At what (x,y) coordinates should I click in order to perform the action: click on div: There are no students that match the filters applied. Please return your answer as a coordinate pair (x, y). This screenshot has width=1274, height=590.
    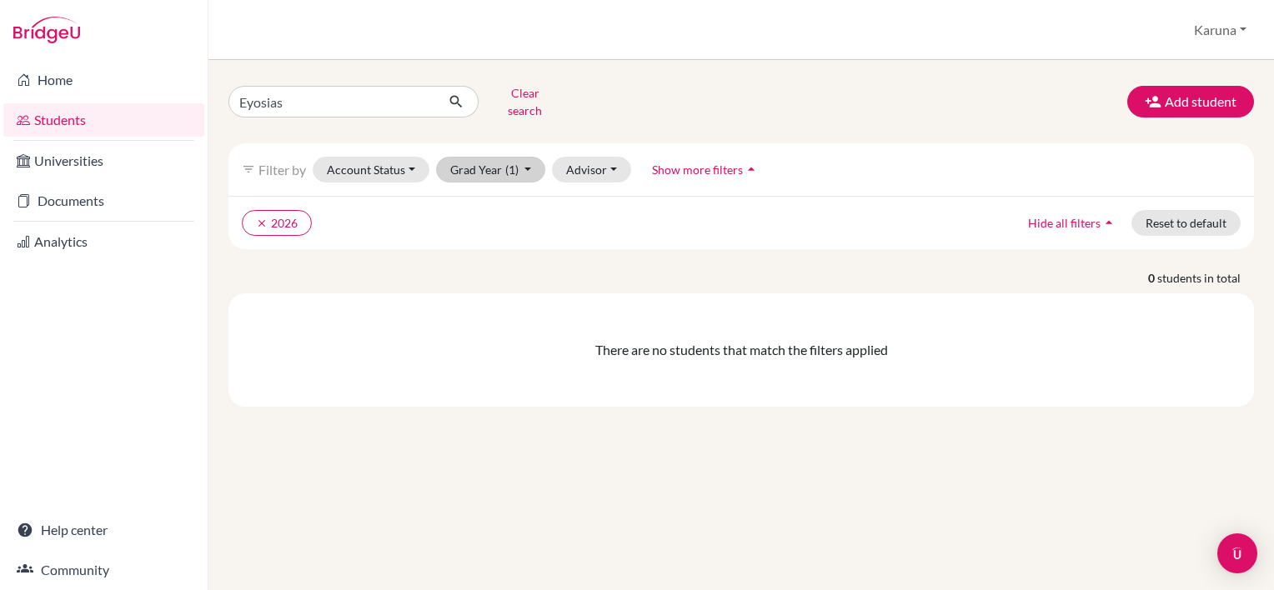
    Looking at the image, I should click on (741, 350).